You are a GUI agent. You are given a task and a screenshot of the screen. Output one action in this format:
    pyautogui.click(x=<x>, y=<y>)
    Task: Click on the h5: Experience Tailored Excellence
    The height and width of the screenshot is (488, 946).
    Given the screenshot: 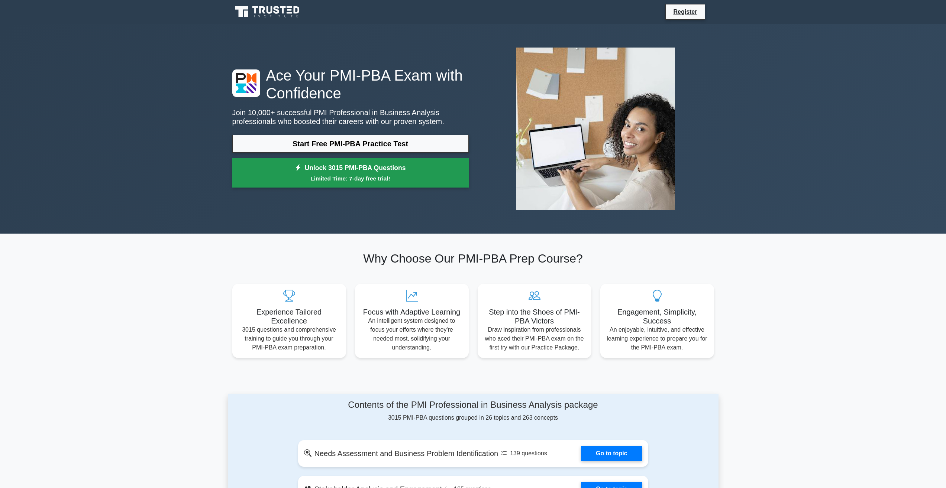 What is the action you would take?
    pyautogui.click(x=289, y=317)
    